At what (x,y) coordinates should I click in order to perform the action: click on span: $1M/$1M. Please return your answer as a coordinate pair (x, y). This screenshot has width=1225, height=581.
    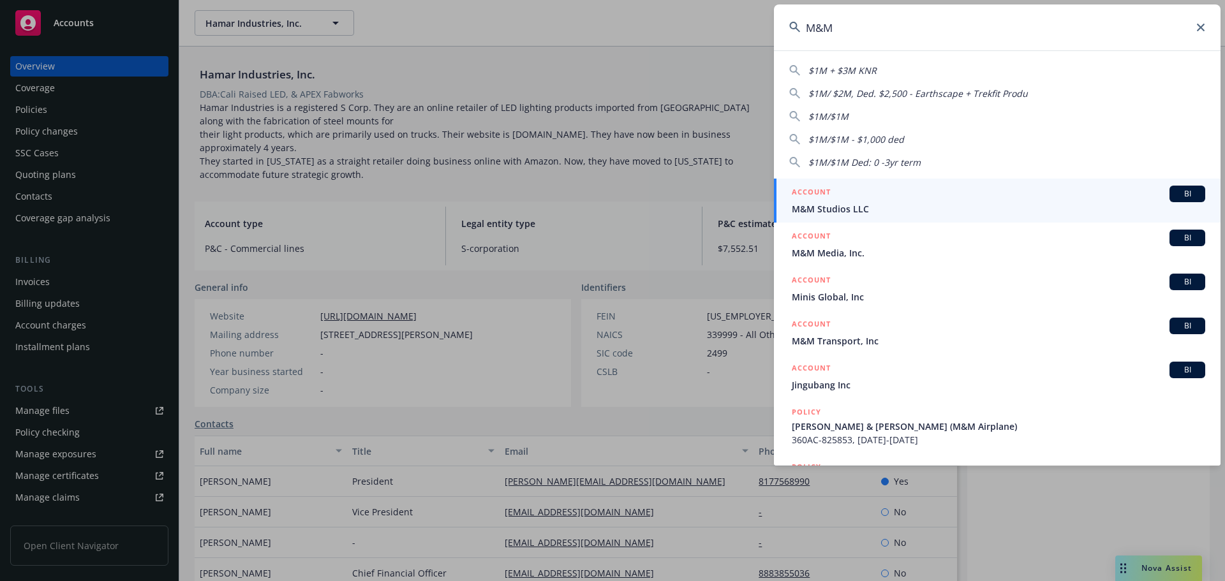
    Looking at the image, I should click on (828, 116).